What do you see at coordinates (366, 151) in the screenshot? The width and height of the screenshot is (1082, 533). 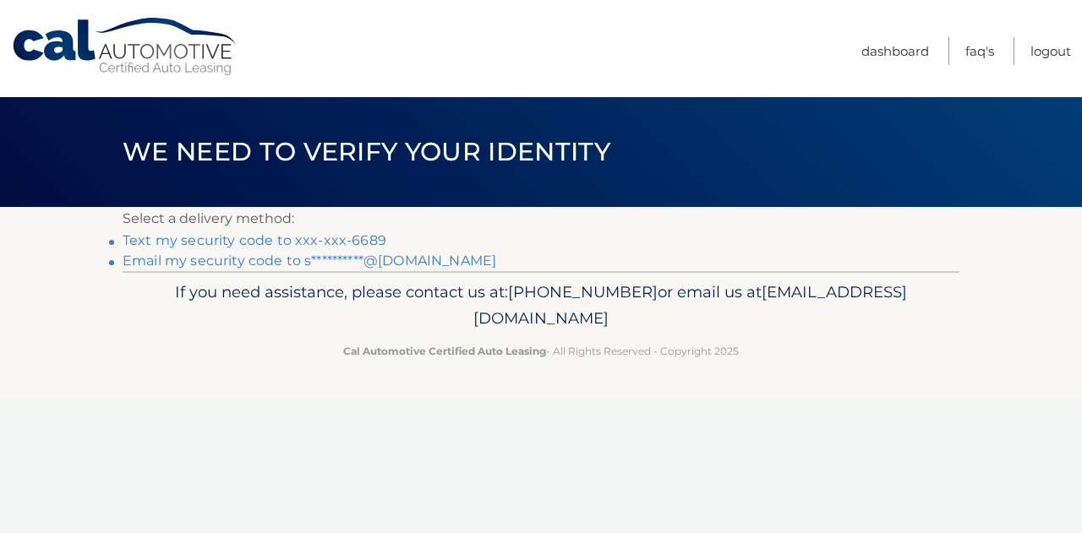 I see `span: We need to verify your identity` at bounding box center [366, 151].